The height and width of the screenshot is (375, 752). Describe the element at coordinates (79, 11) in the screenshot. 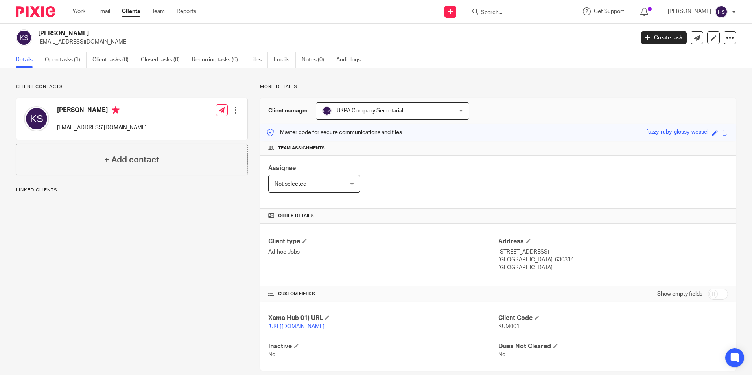

I see `a: Work` at that location.